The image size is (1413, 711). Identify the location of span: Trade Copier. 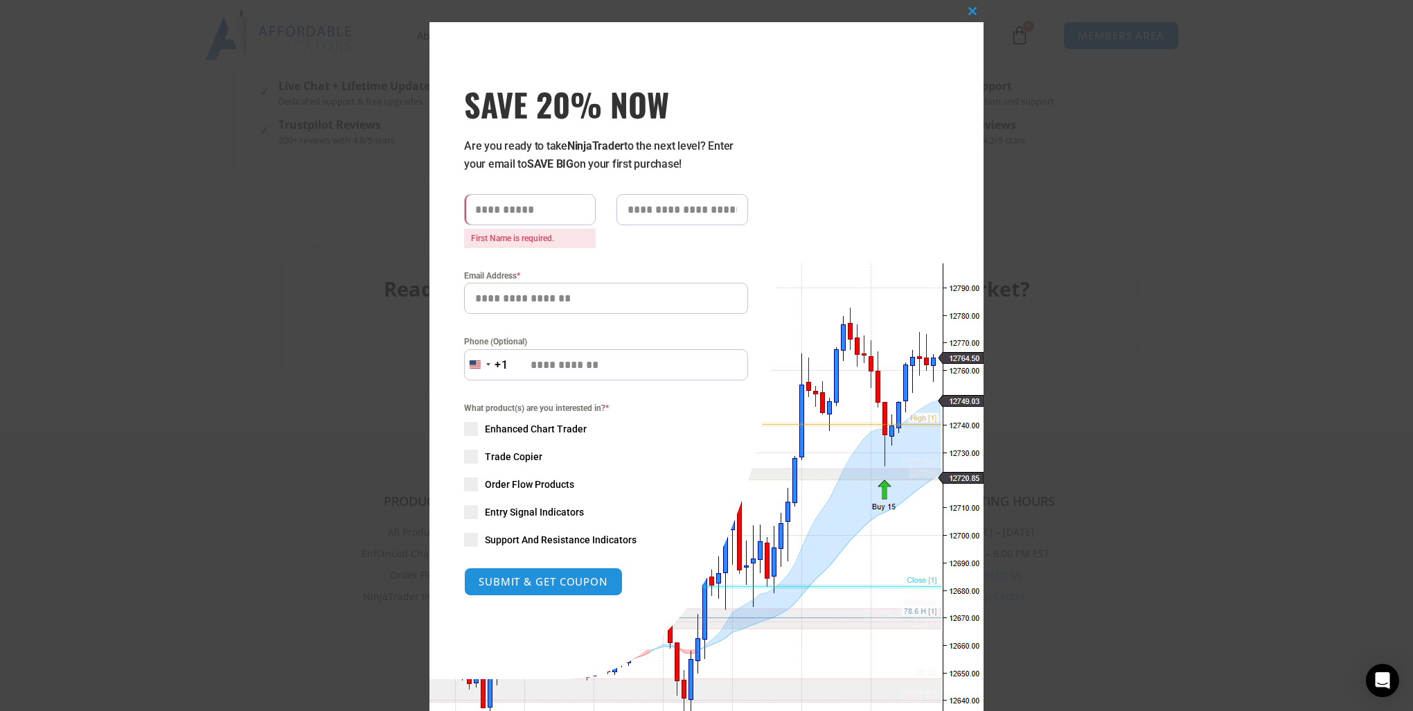
(513, 457).